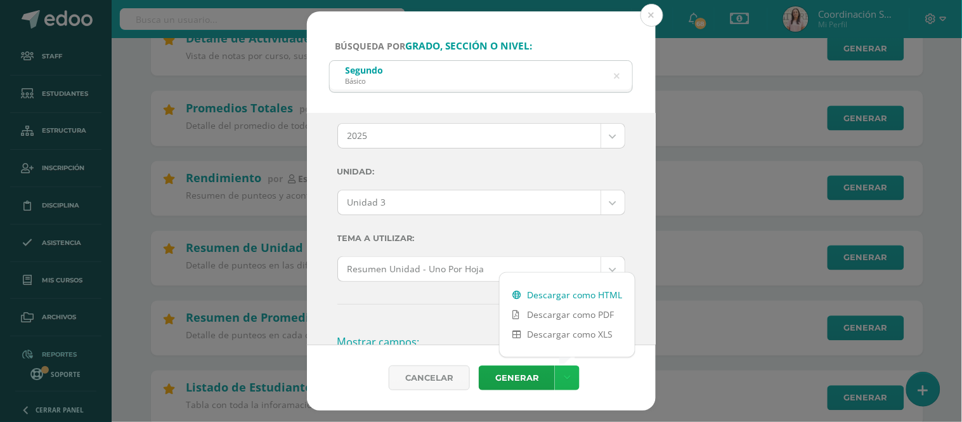  Describe the element at coordinates (469, 269) in the screenshot. I see `span: Resumen Unidad - Uno Por Hoja` at that location.